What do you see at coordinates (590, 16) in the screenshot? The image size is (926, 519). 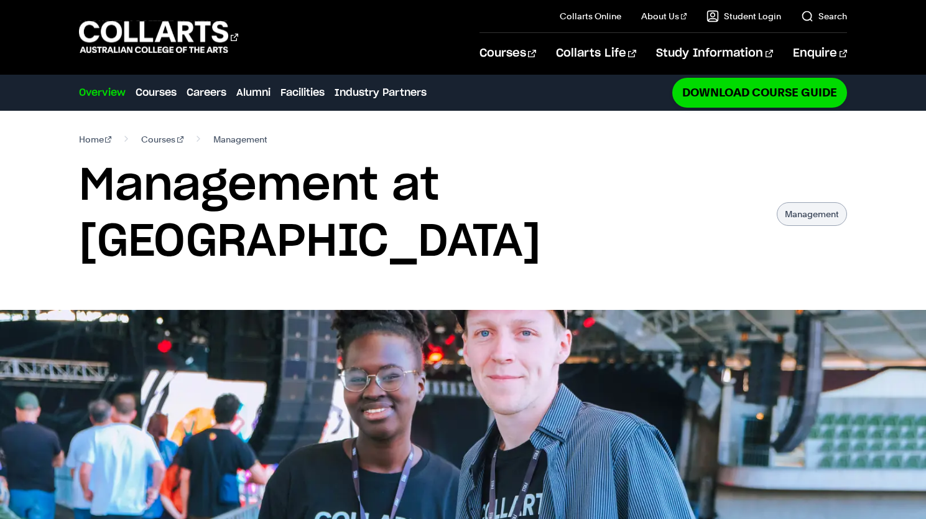 I see `a: Collarts Online` at bounding box center [590, 16].